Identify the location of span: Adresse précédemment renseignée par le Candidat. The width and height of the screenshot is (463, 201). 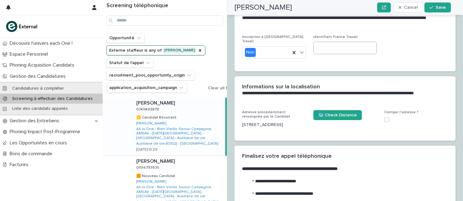
(266, 115).